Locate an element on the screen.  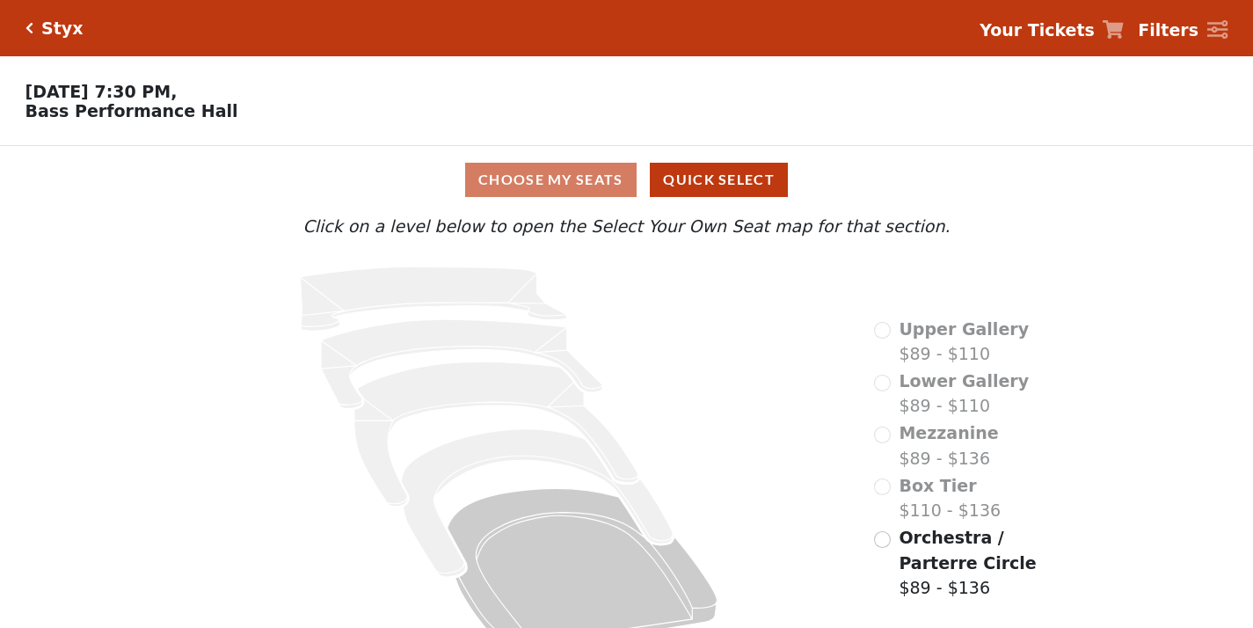
a: Filters is located at coordinates (1183, 30).